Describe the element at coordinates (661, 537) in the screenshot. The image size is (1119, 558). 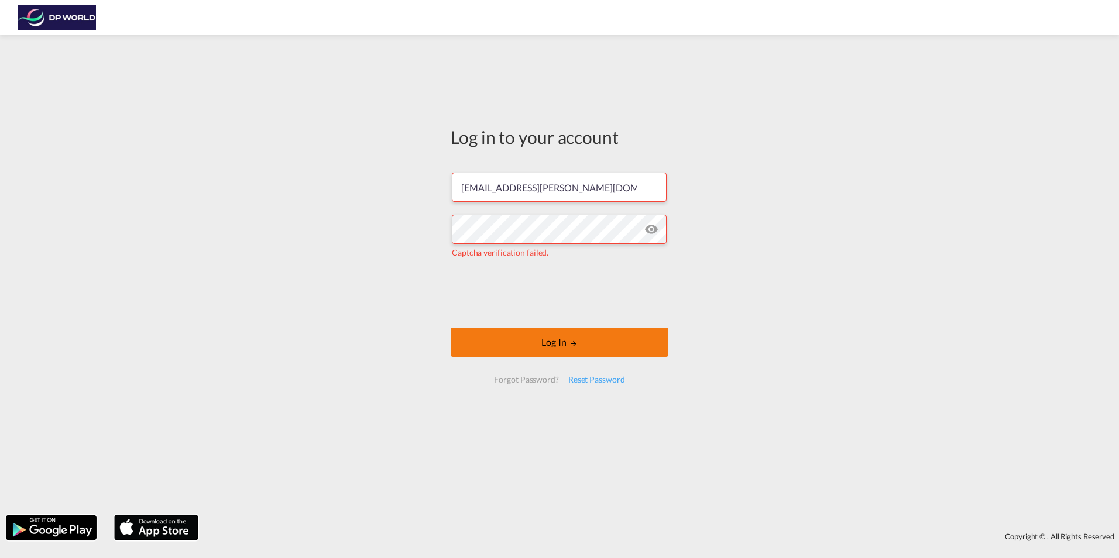
I see `div: Copyright © . All Rights Reserved` at that location.